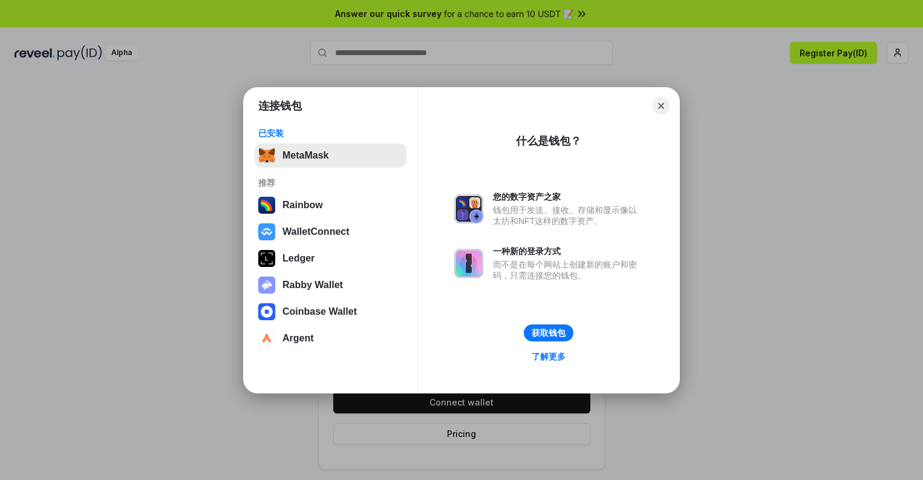  I want to click on button: Argent, so click(330, 338).